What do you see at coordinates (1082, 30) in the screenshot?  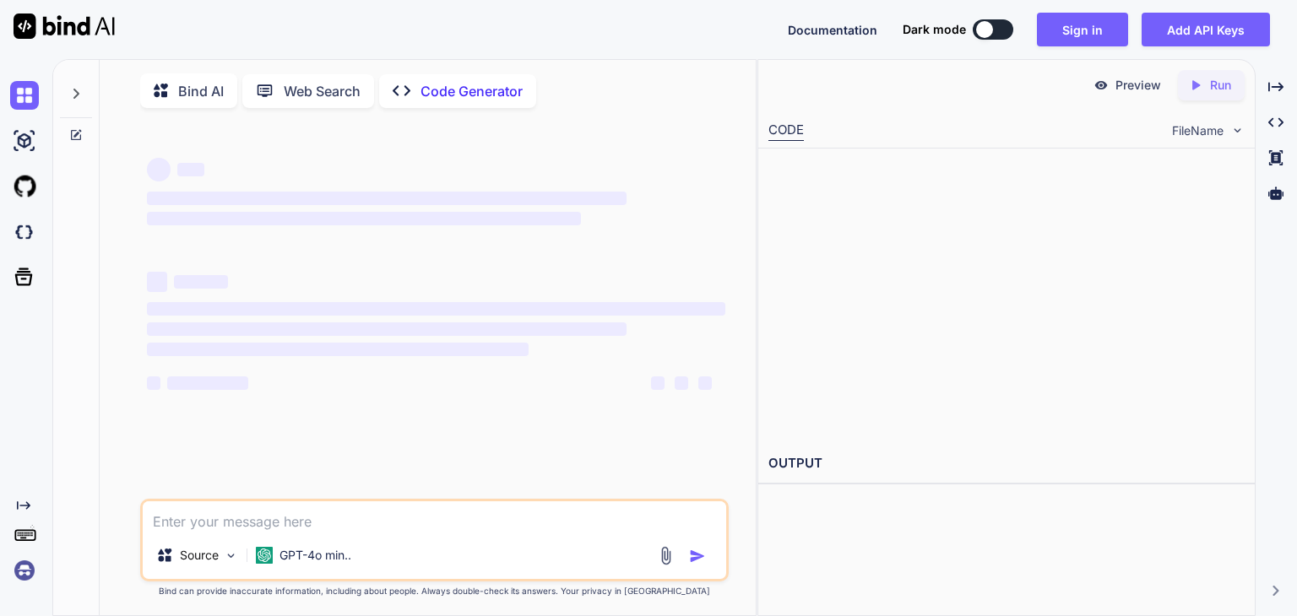 I see `button: Sign in` at bounding box center [1082, 30].